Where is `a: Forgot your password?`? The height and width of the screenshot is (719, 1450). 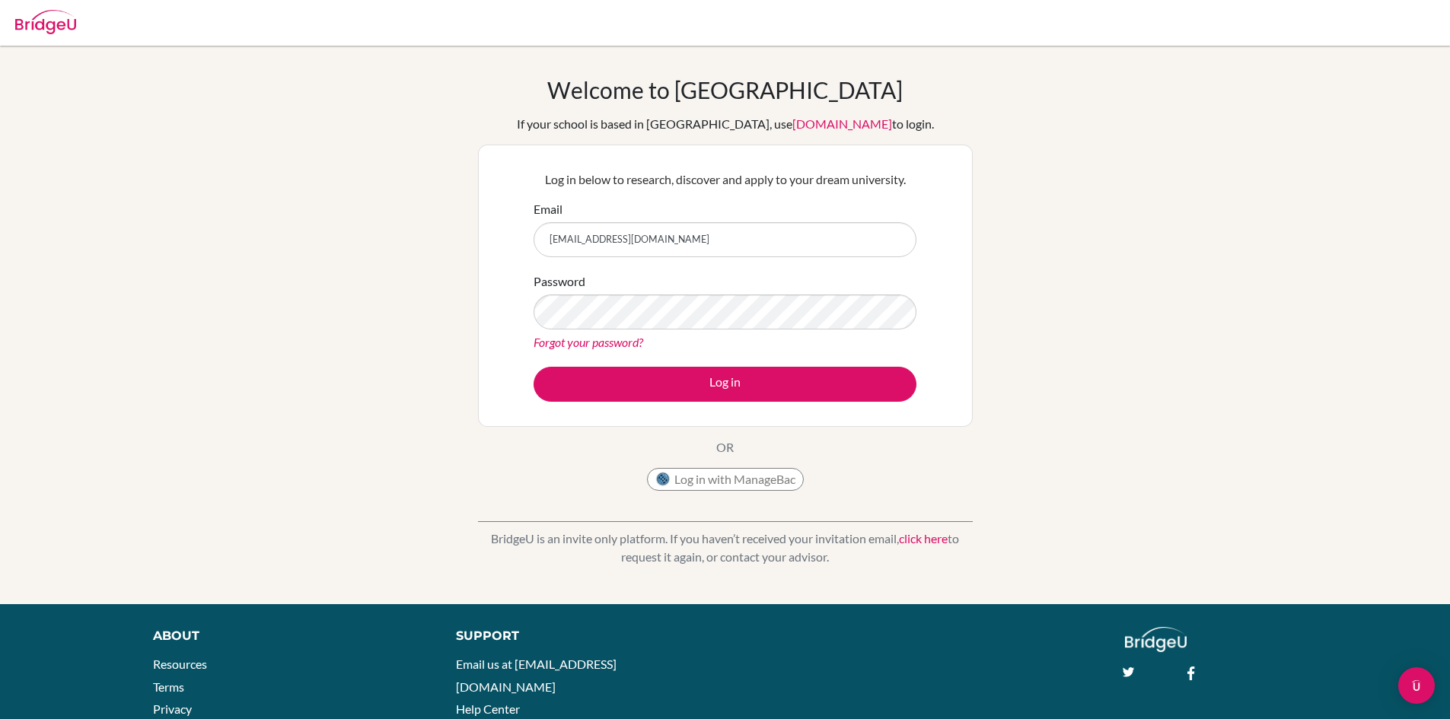
a: Forgot your password? is located at coordinates (588, 342).